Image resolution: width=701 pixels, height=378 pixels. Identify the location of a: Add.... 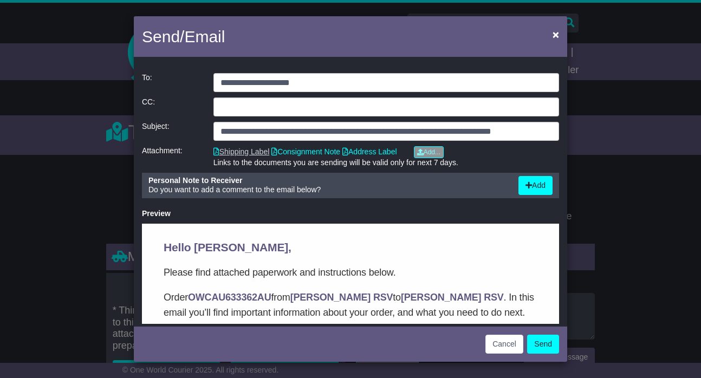
(428, 152).